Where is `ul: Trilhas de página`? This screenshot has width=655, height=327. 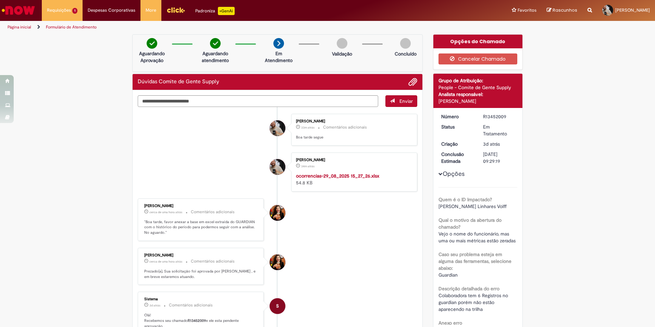
ul: Trilhas de página is located at coordinates (218, 27).